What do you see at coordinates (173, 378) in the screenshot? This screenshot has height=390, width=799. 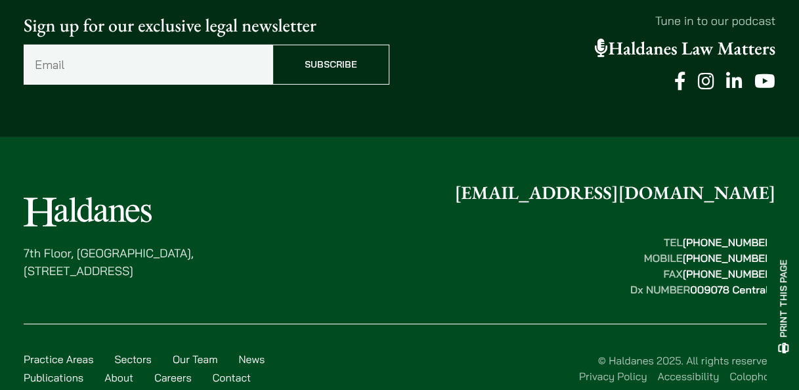 I see `a: Careers` at bounding box center [173, 378].